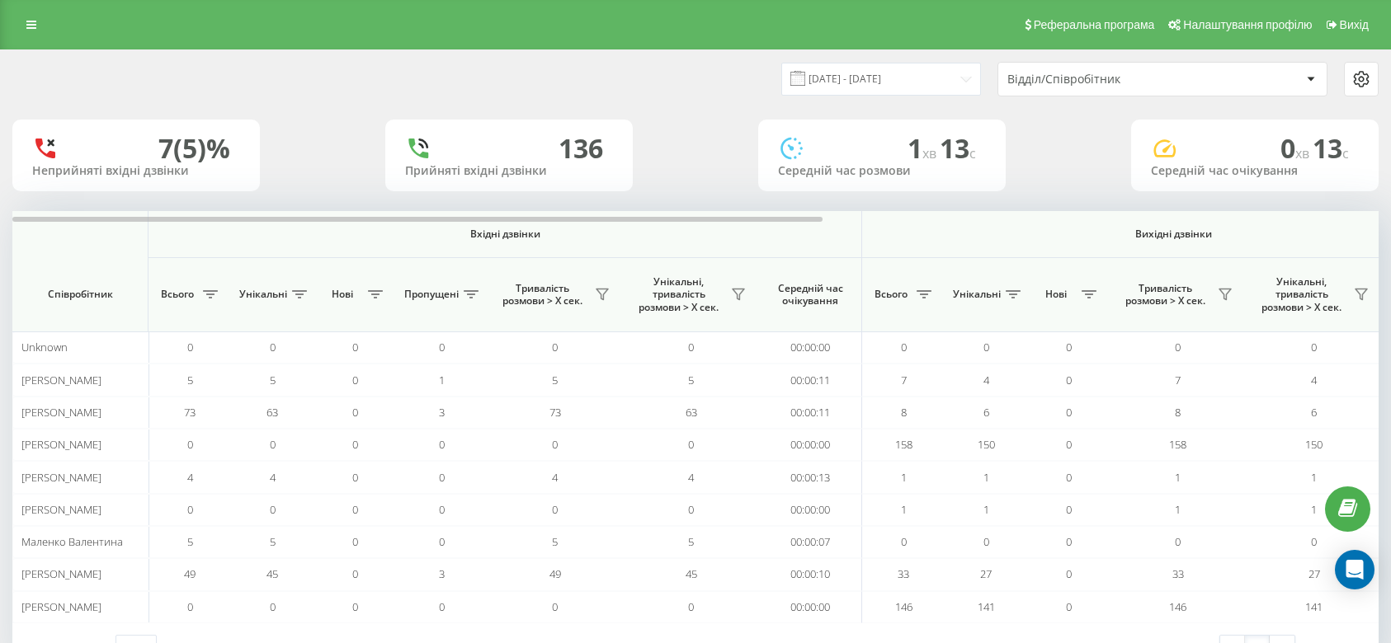 The image size is (1391, 643). What do you see at coordinates (1255, 171) in the screenshot?
I see `div: Середній час очікування` at bounding box center [1255, 171].